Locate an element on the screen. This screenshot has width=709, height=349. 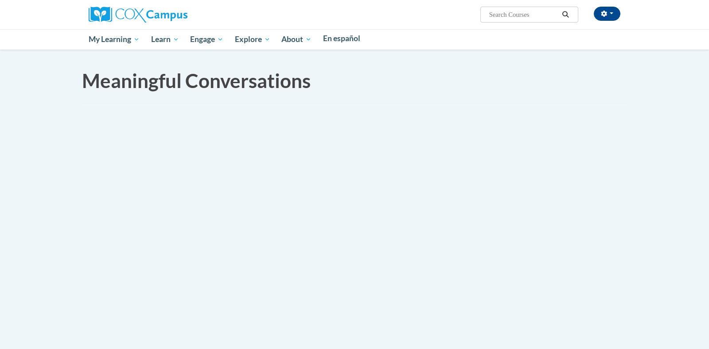
span: En español is located at coordinates (341, 38).